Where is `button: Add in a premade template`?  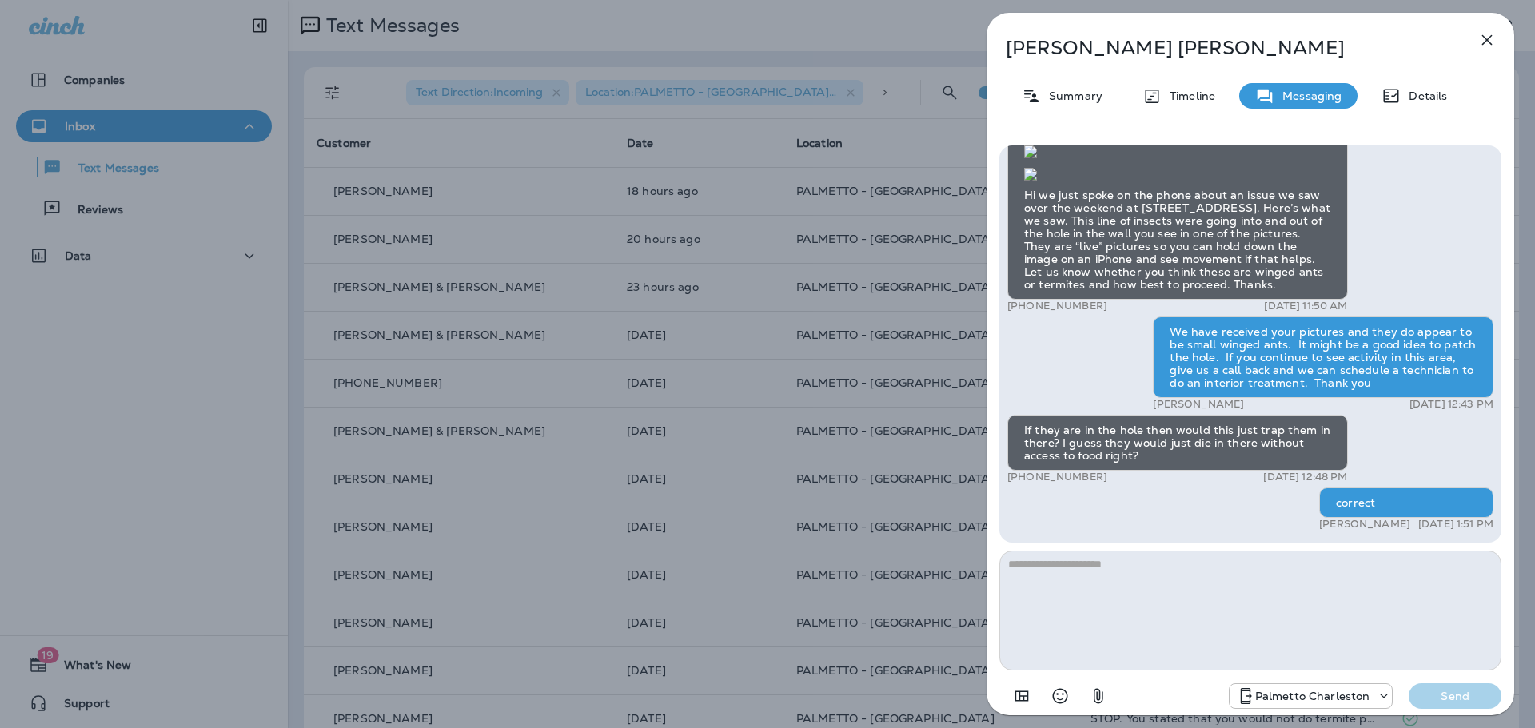
button: Add in a premade template is located at coordinates (1022, 696).